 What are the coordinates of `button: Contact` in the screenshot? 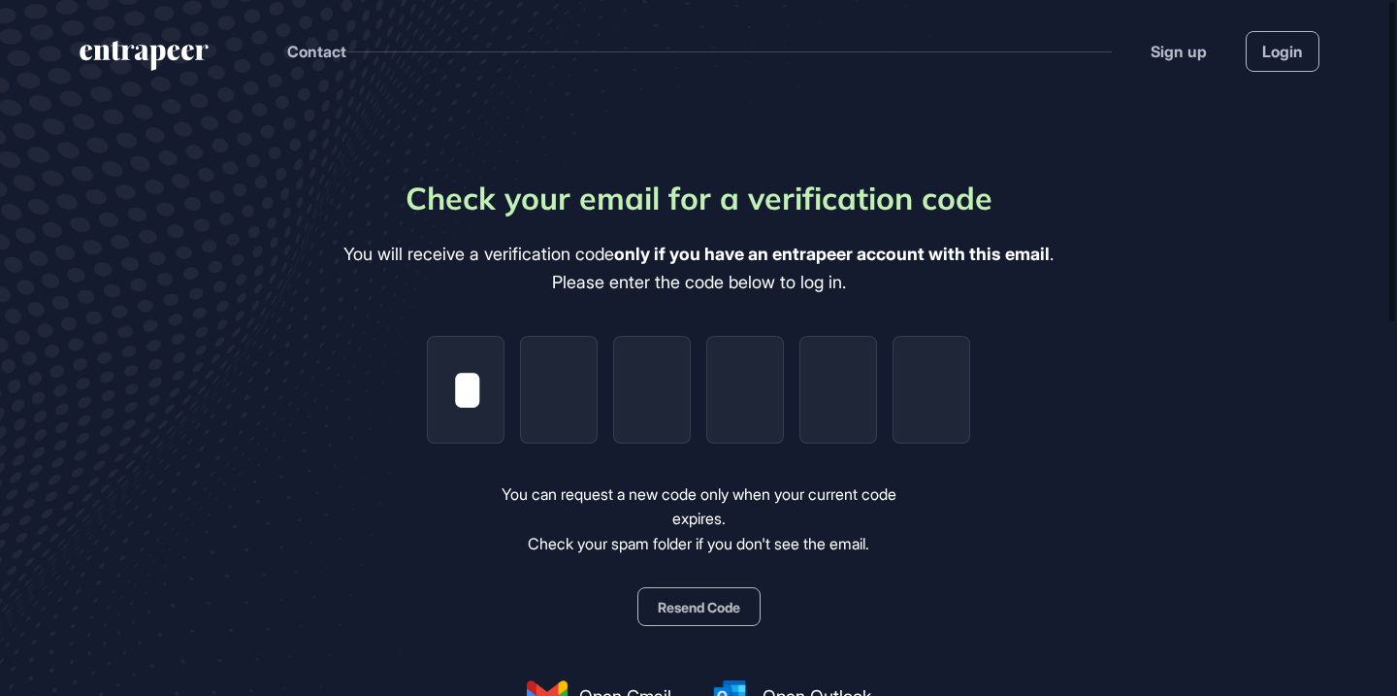 It's located at (316, 51).